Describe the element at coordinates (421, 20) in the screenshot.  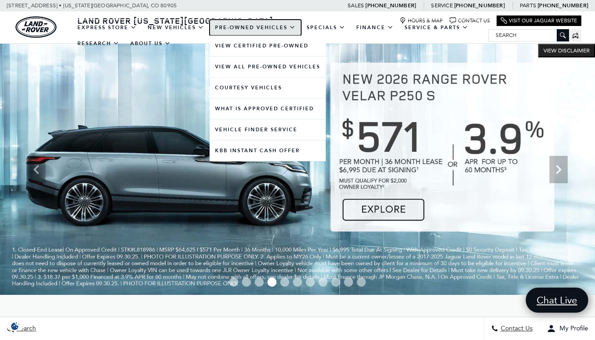
I see `a: Hours & Map` at that location.